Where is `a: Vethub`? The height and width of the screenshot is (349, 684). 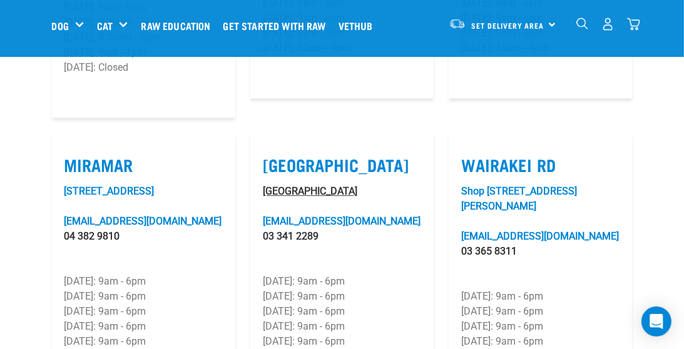
a: Vethub is located at coordinates (359, 26).